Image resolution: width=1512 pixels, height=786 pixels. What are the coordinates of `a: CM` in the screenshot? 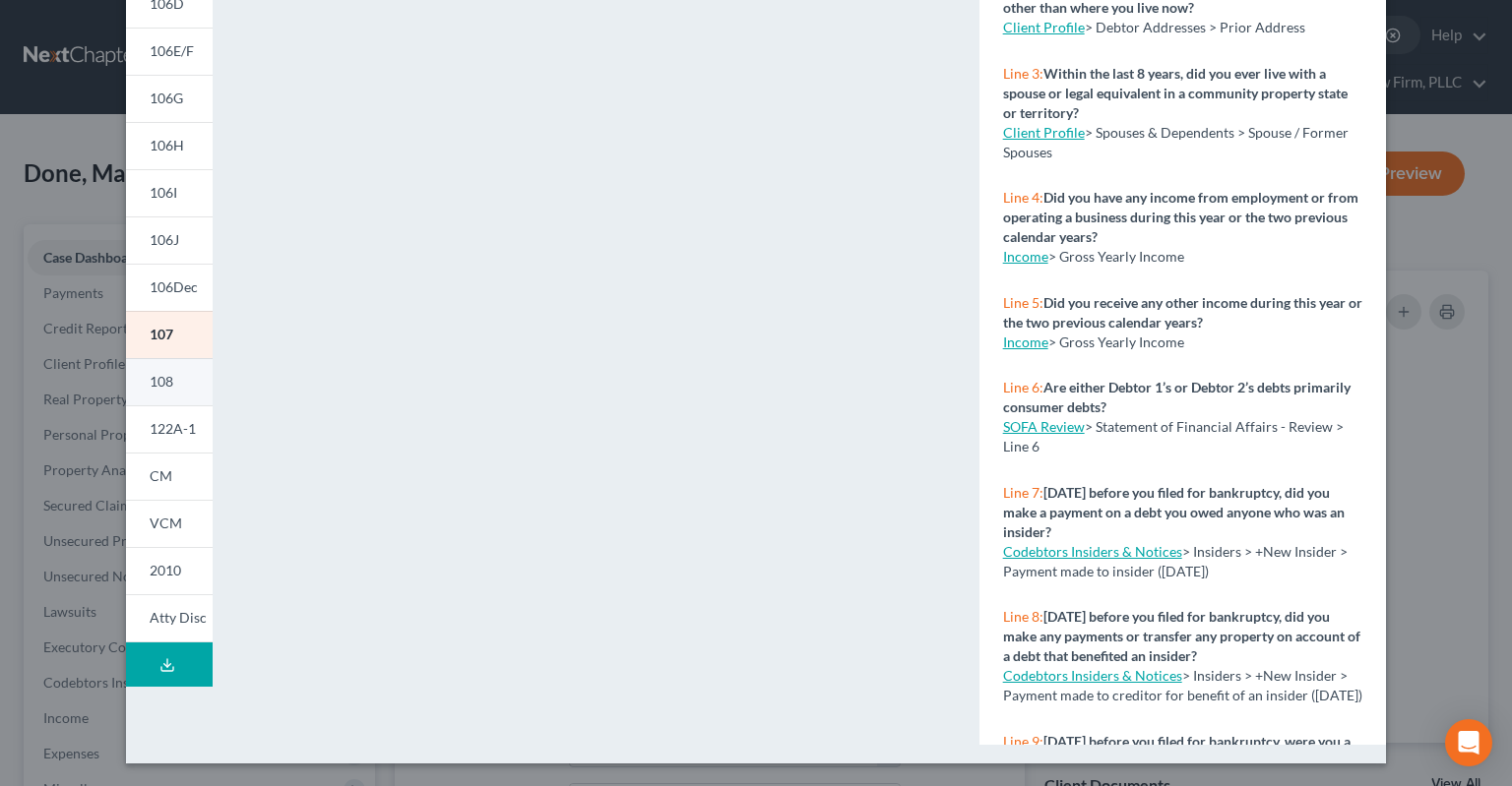 It's located at (169, 477).